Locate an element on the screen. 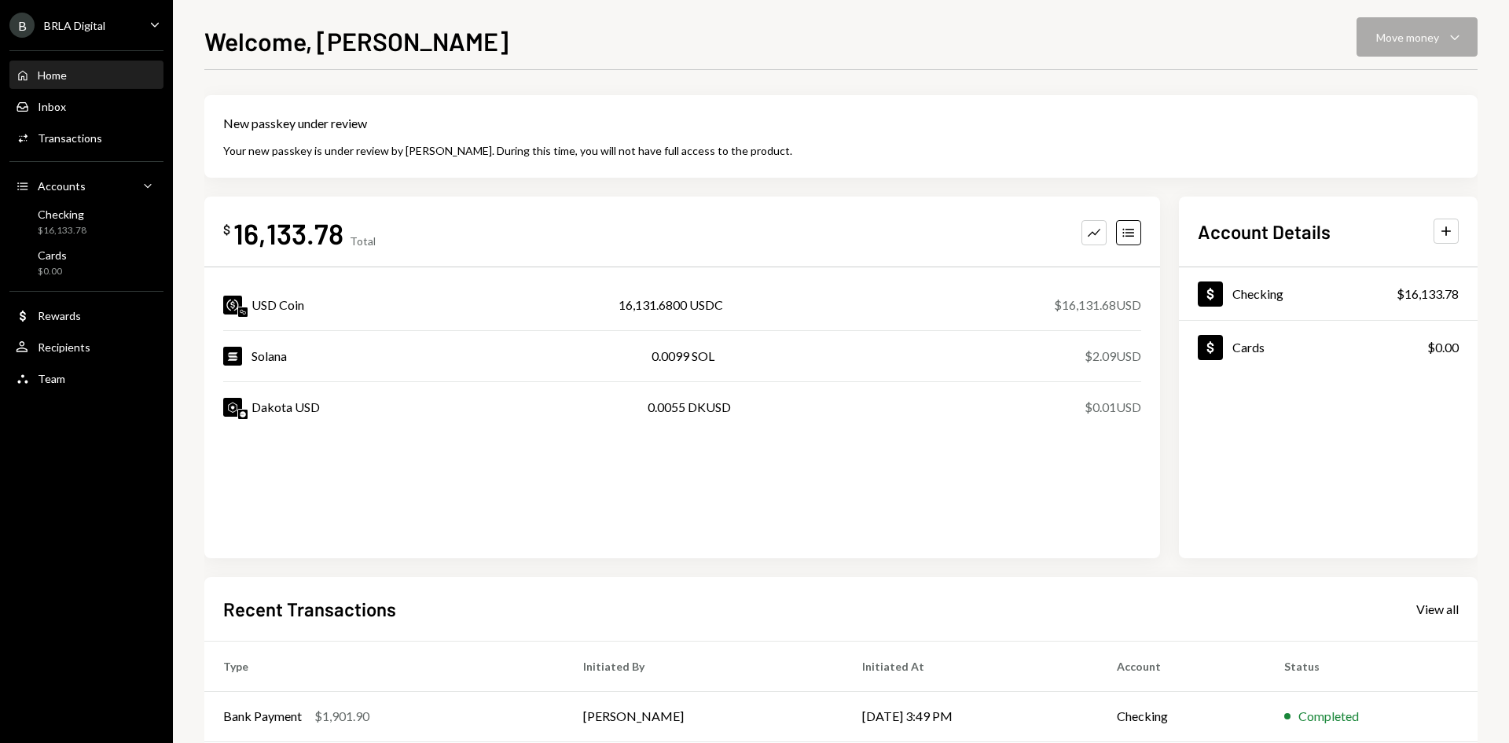 The width and height of the screenshot is (1509, 743). h2: Recent Transactions is located at coordinates (310, 608).